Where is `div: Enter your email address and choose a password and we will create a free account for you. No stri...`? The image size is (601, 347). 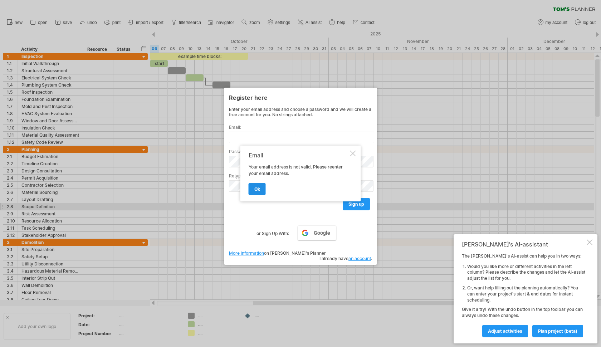
div: Enter your email address and choose a password and we will create a free account for you. No stri... is located at coordinates (301, 112).